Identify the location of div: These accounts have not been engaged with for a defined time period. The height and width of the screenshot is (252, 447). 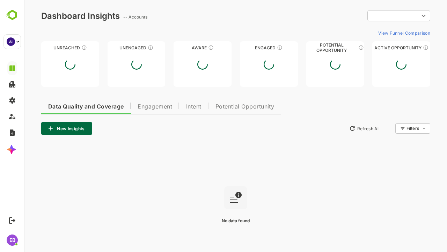
(60, 48).